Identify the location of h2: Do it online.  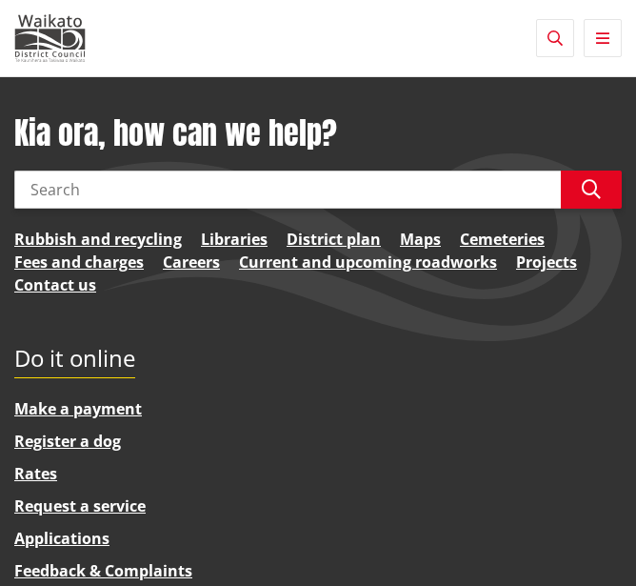
(74, 361).